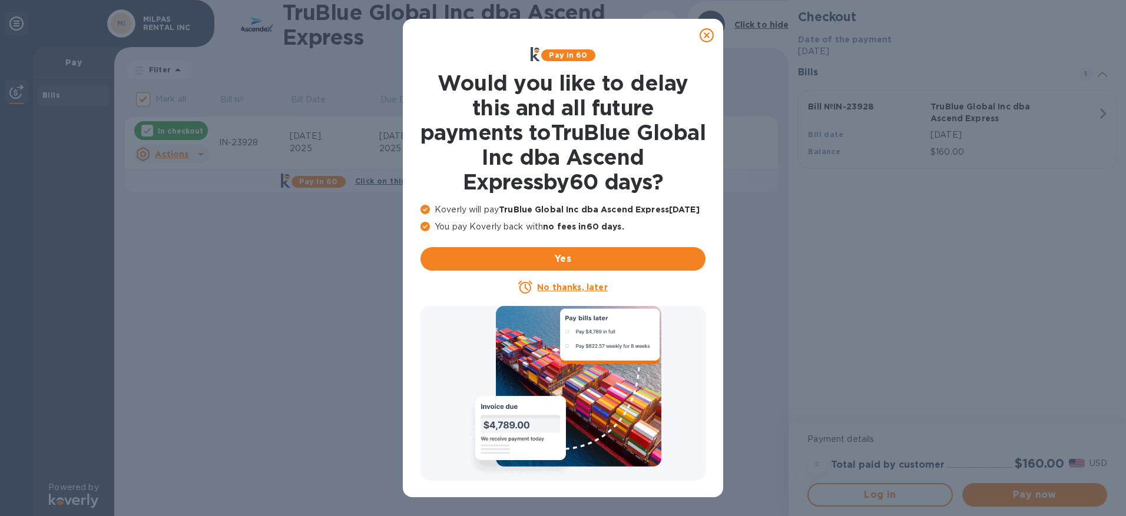 The width and height of the screenshot is (1126, 516). Describe the element at coordinates (568, 55) in the screenshot. I see `b: Pay in 60` at that location.